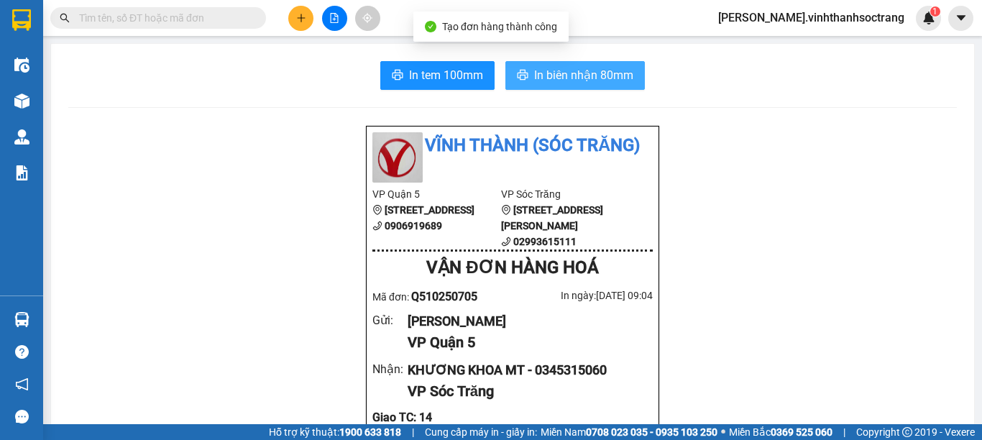 The image size is (982, 440). I want to click on span: Miền Bắc, so click(780, 432).